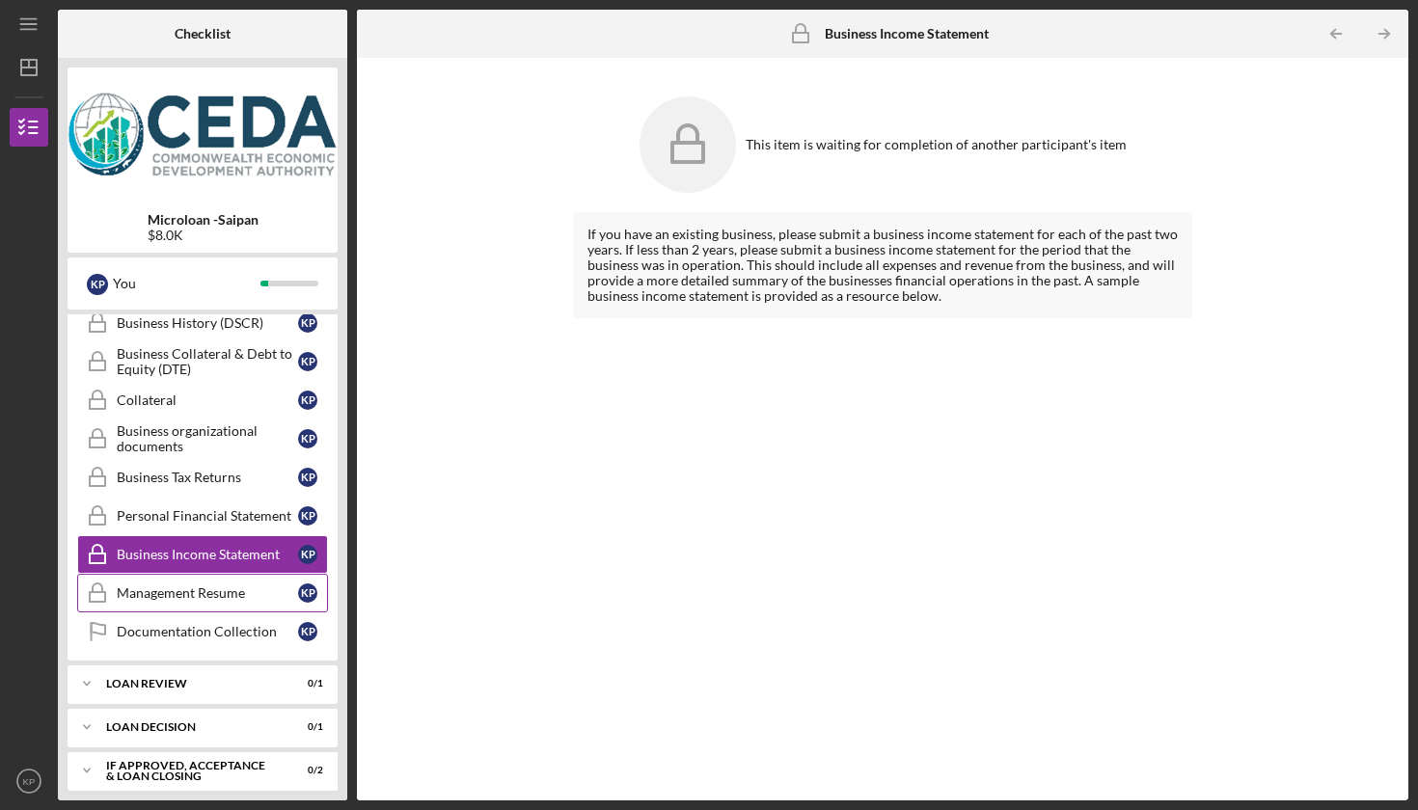 Image resolution: width=1418 pixels, height=810 pixels. Describe the element at coordinates (883, 265) in the screenshot. I see `div: If you have an existing business, please submit a business income statement for each of the past ...` at that location.